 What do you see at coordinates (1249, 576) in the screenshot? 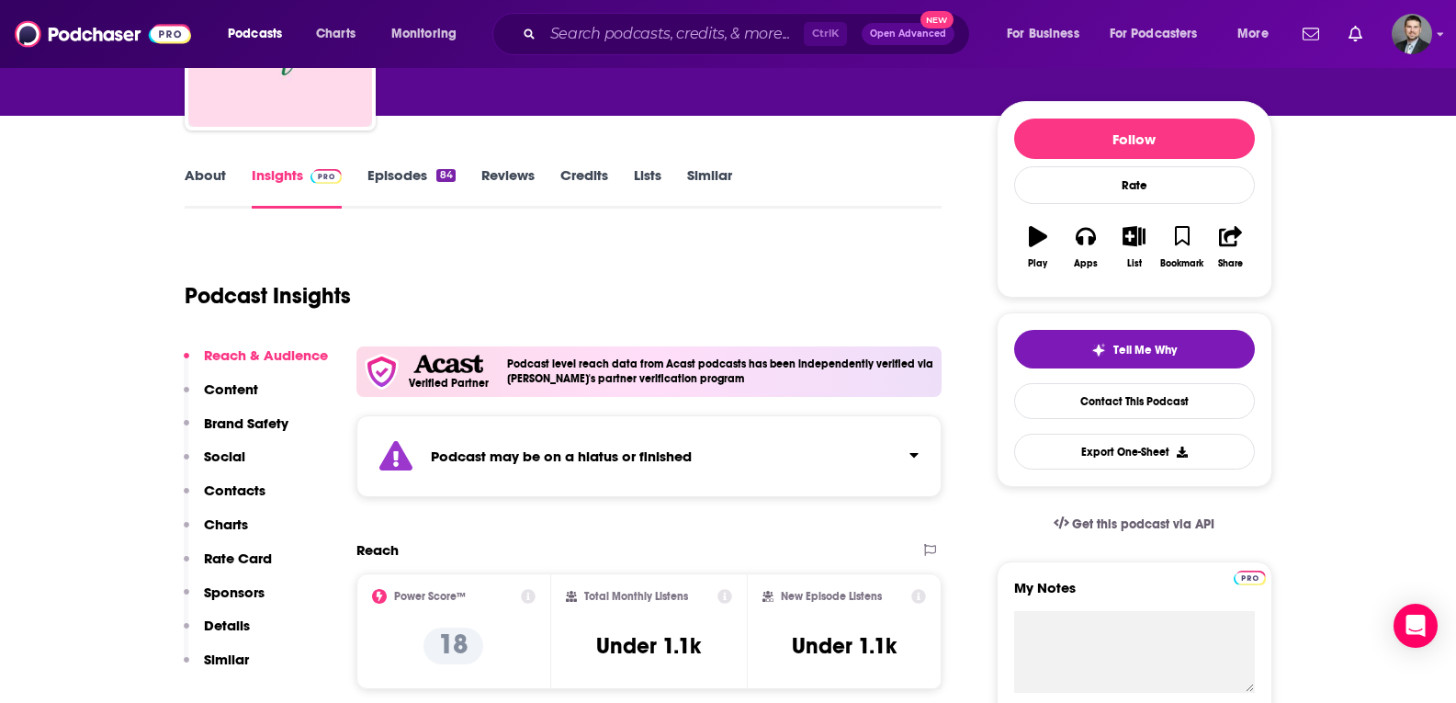
I see `a: Pro website` at bounding box center [1249, 576].